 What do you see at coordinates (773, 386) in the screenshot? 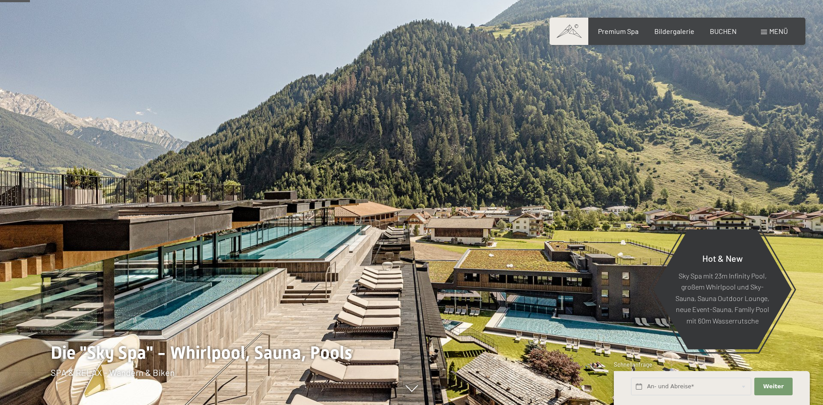
I see `span: Weiter` at bounding box center [773, 386].